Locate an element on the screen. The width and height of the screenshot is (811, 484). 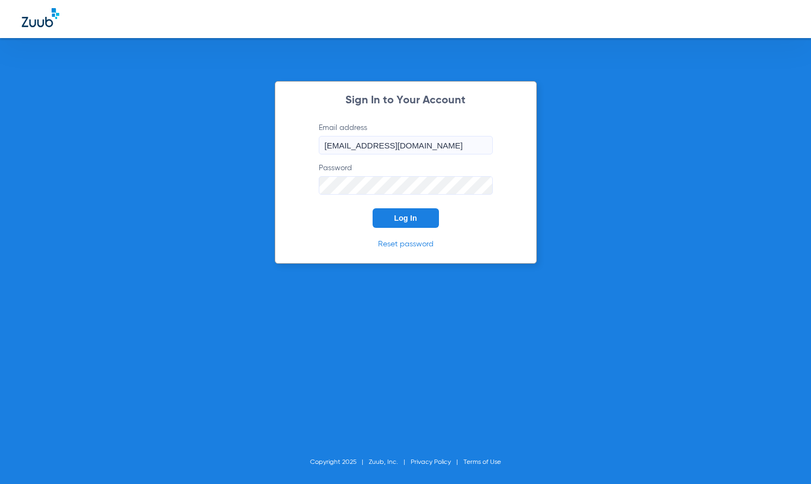
a: Terms of Use is located at coordinates (482, 462).